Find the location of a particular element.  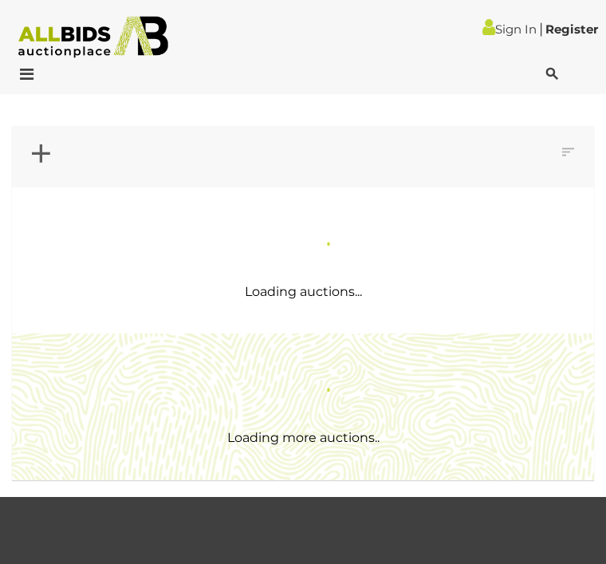

span: Loading more auctions.. is located at coordinates (303, 437).